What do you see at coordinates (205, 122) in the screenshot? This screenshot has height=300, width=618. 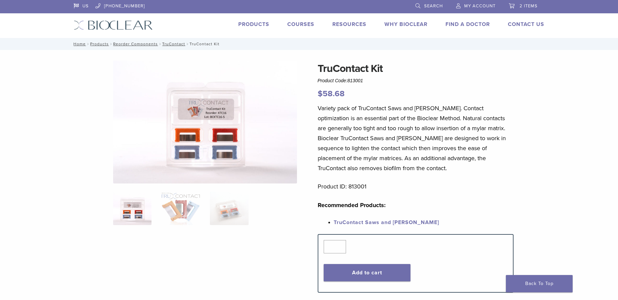 I see `img: TruContact-Assorted-1` at bounding box center [205, 122].